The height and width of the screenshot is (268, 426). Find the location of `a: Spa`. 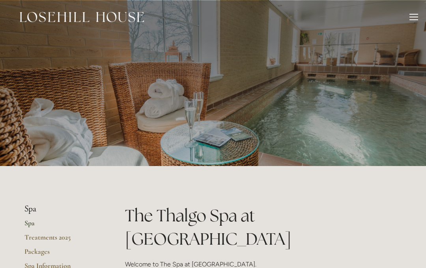

a: Spa is located at coordinates (62, 225).